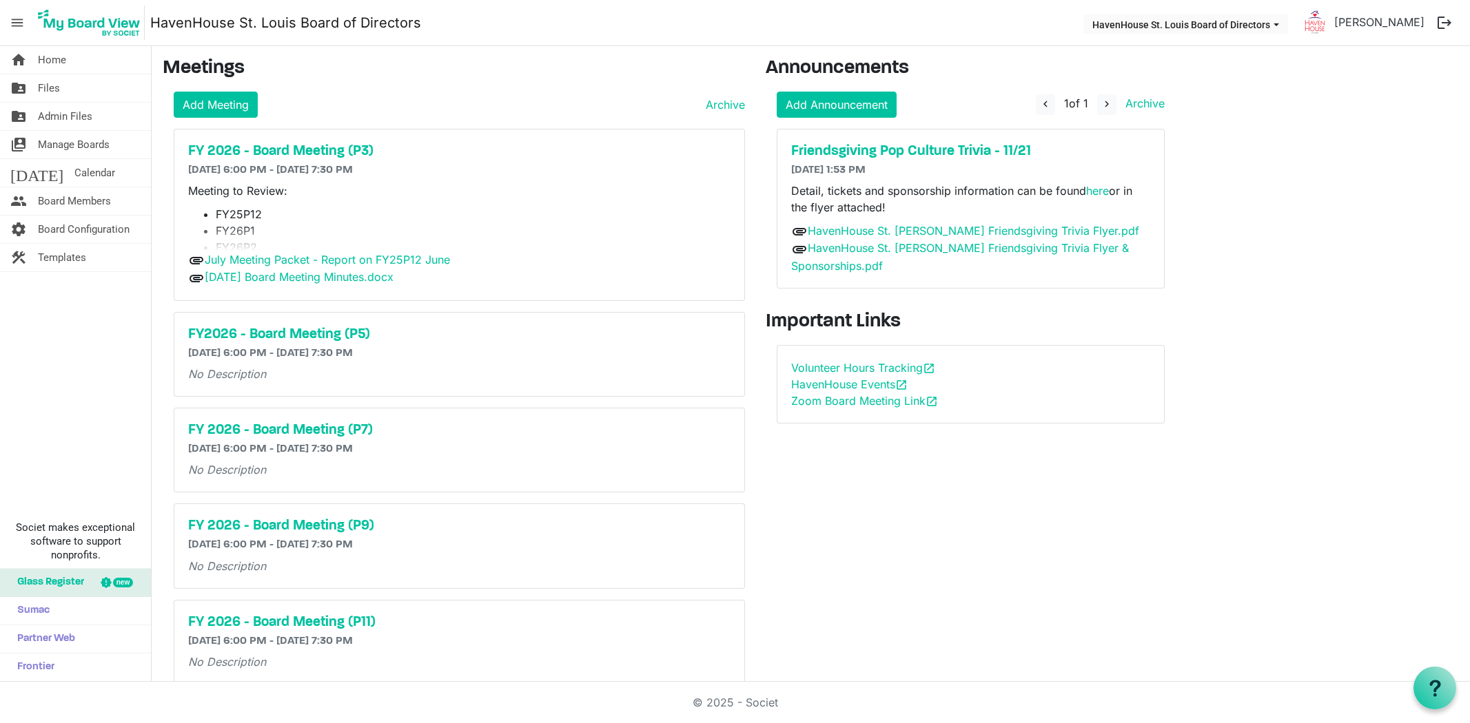 This screenshot has height=723, width=1470. I want to click on span: of 1, so click(1075, 103).